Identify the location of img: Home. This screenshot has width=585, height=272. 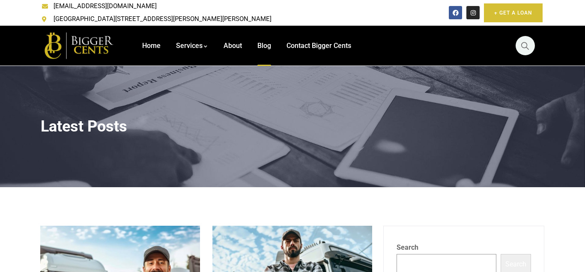
(79, 45).